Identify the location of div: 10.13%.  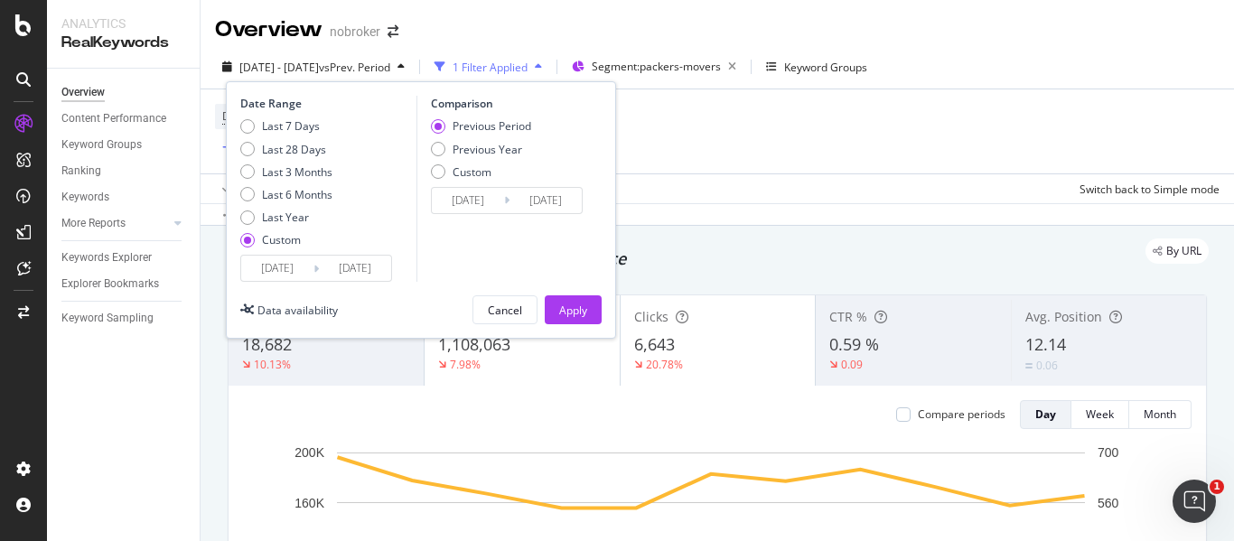
(272, 364).